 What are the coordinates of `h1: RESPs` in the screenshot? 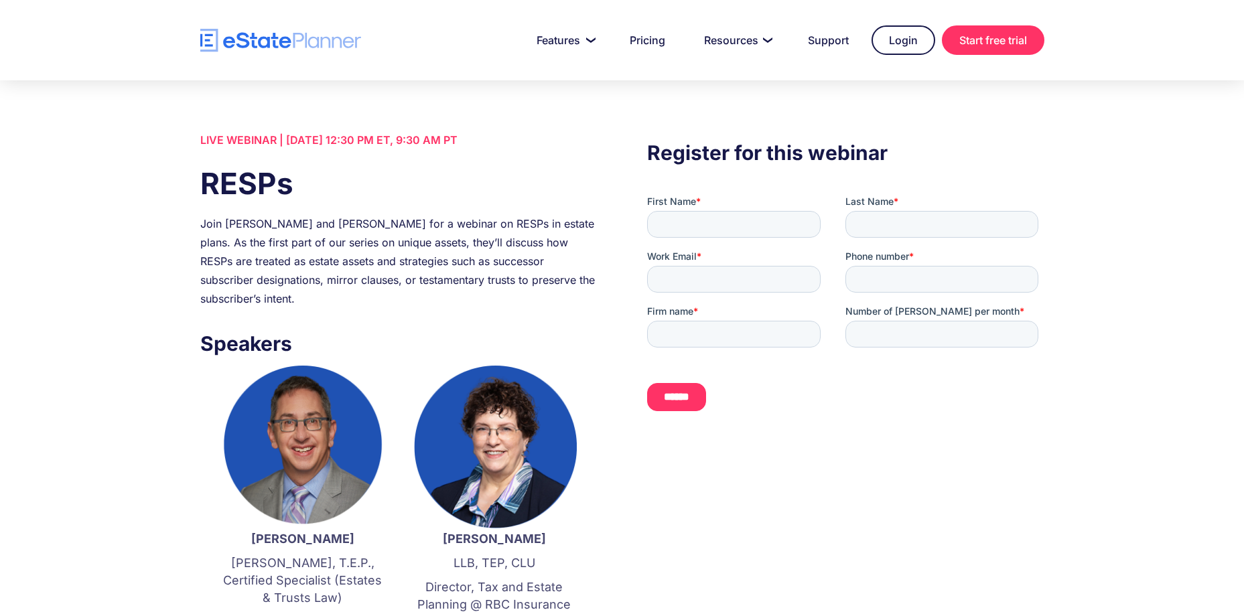 It's located at (399, 184).